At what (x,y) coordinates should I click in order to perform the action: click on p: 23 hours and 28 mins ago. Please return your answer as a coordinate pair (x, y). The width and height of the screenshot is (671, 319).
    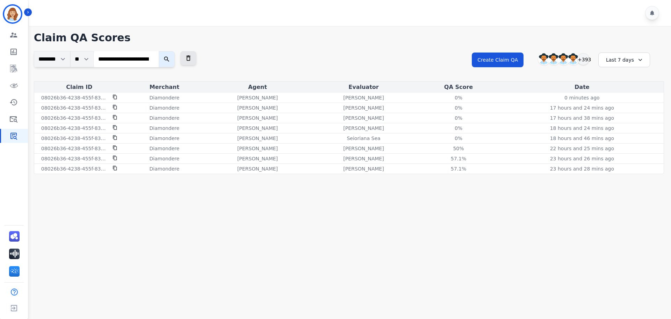
    Looking at the image, I should click on (582, 169).